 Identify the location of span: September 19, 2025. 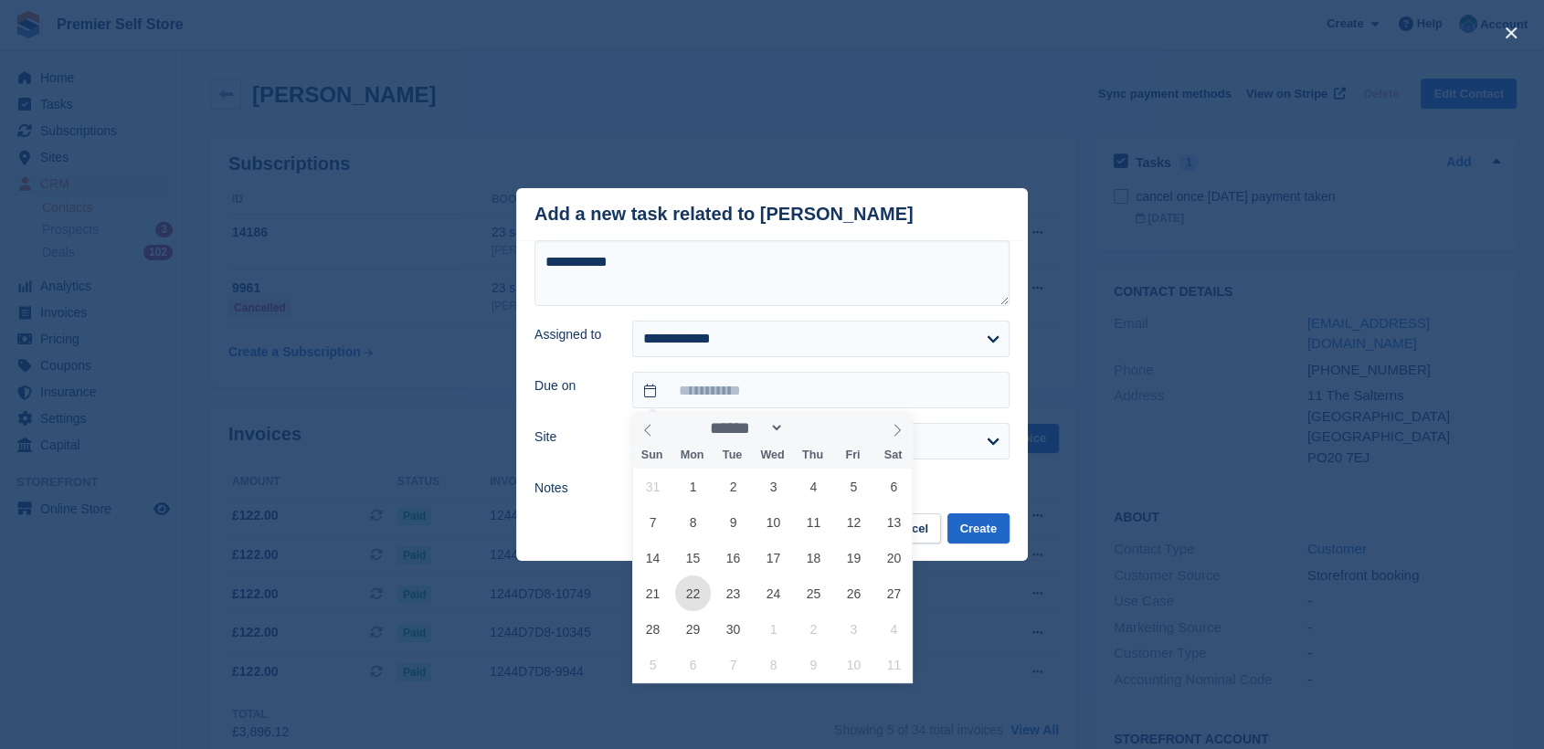
(853, 557).